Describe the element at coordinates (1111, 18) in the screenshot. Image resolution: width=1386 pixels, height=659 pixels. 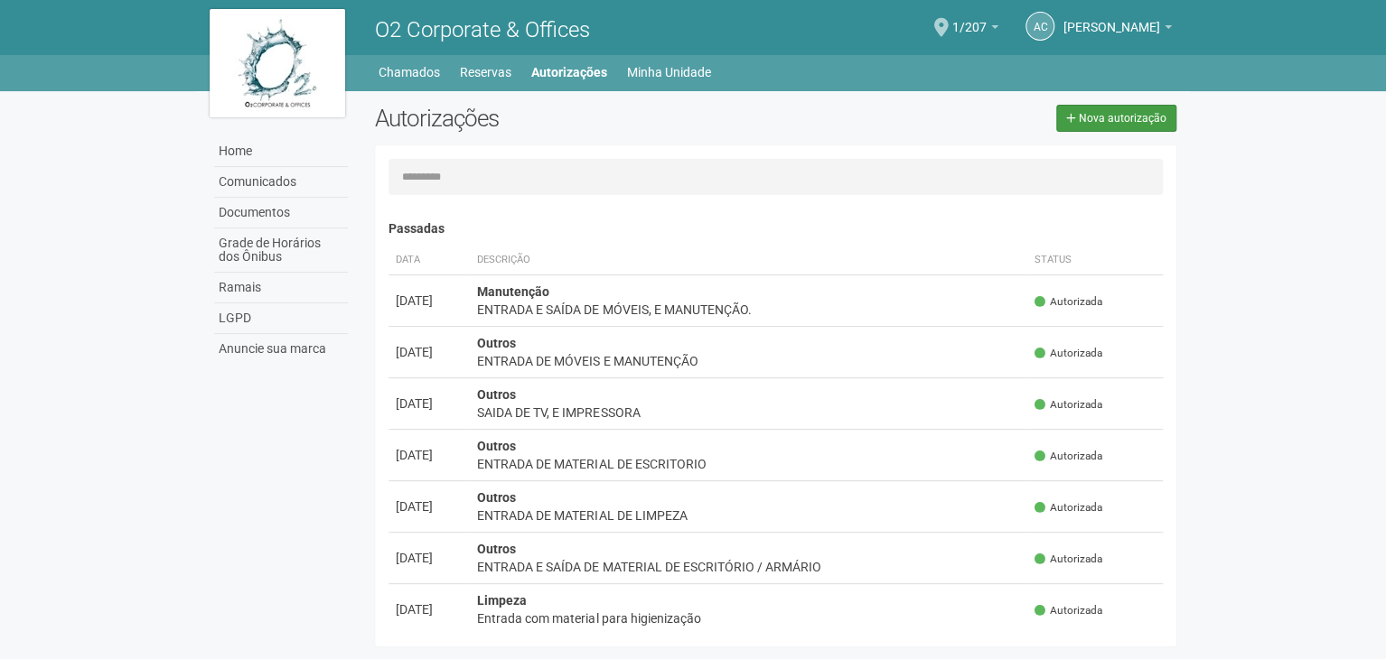
I see `span: Andréa Cunha` at that location.